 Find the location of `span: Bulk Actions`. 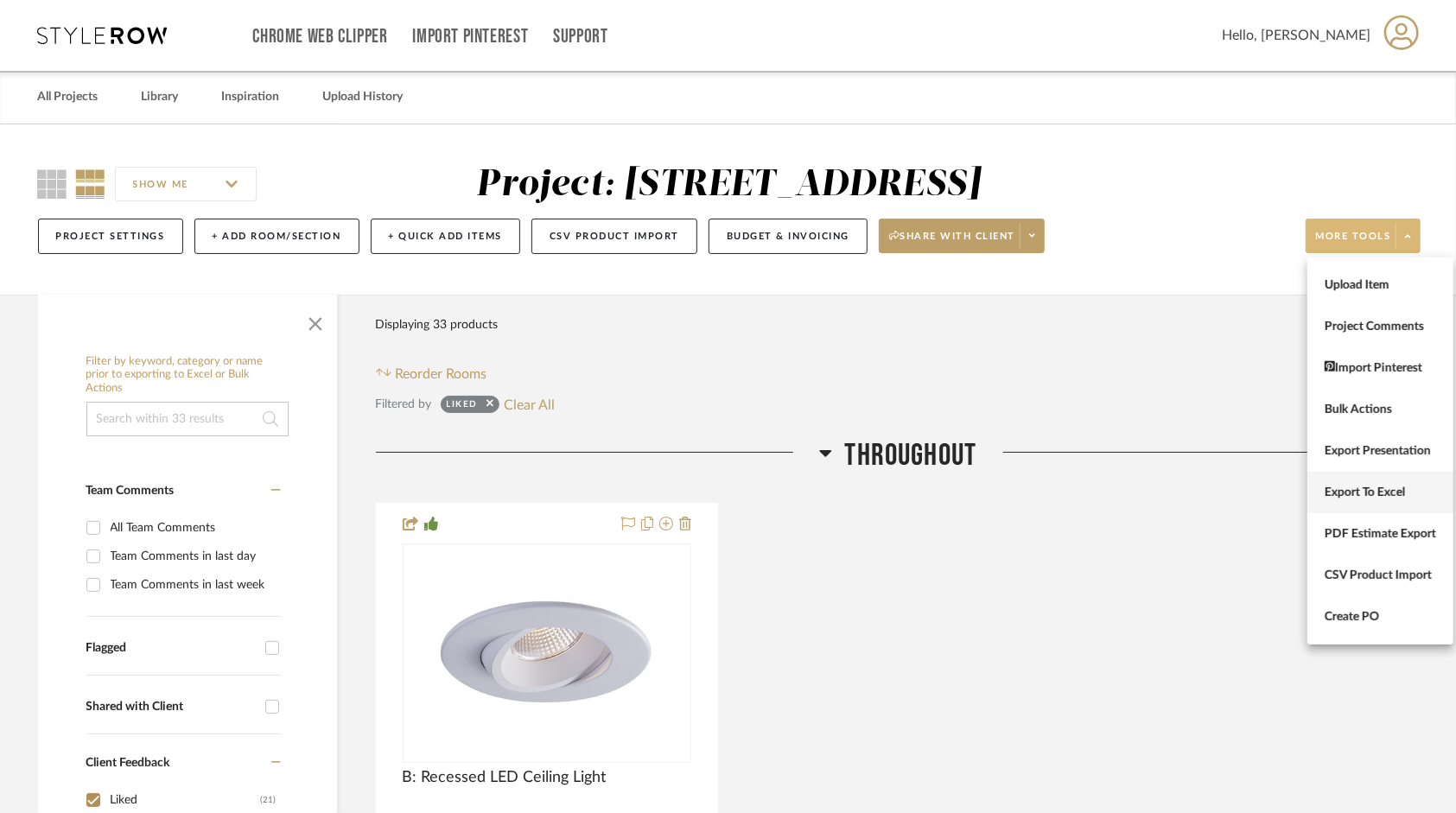

span: Bulk Actions is located at coordinates (1380, 409).